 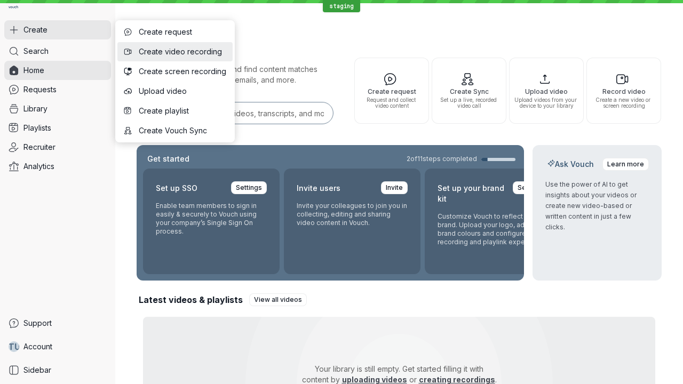 What do you see at coordinates (624, 91) in the screenshot?
I see `button: Record videoCreate a new video or screen recording` at bounding box center [624, 91].